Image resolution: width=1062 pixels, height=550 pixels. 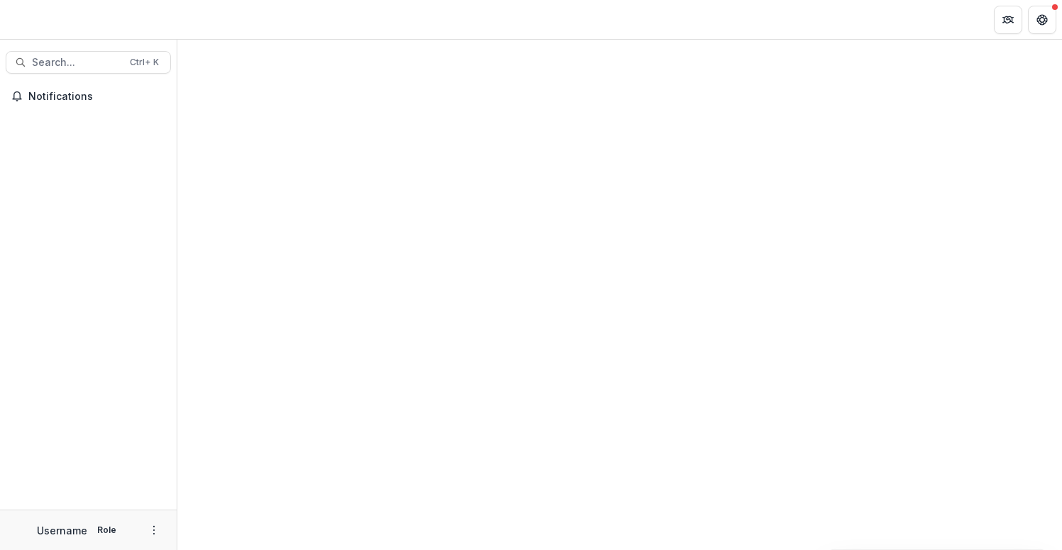 I want to click on button: Get Help, so click(x=1042, y=20).